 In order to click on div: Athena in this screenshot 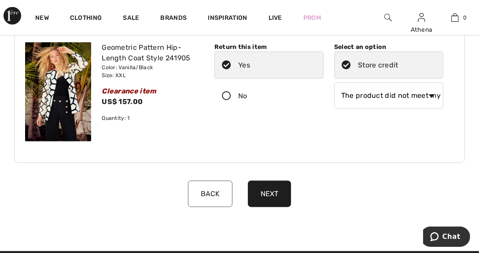, I will do `click(422, 29)`.